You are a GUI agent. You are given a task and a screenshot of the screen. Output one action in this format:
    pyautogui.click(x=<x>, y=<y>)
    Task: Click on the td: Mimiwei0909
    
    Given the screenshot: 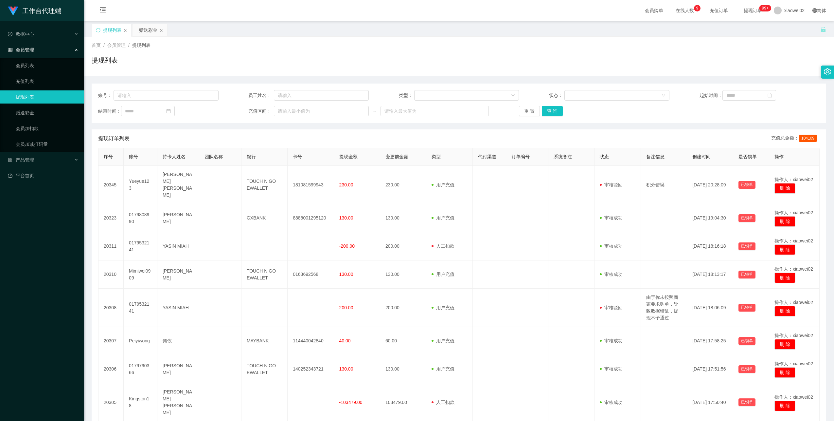 What is the action you would take?
    pyautogui.click(x=140, y=274)
    